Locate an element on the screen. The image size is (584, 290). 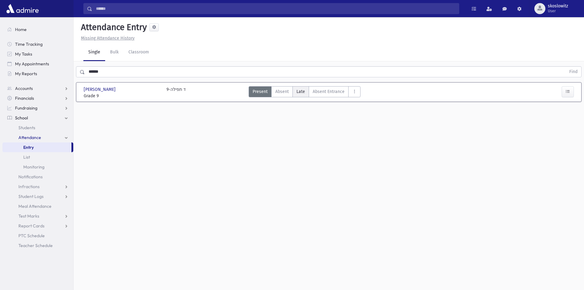
div: AttTypes is located at coordinates (305, 93).